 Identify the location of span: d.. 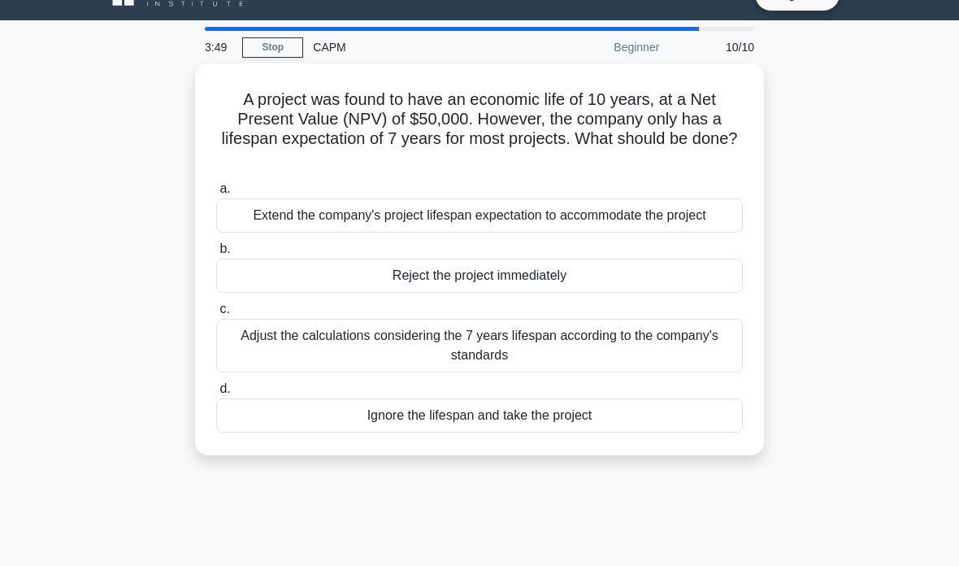
(224, 388).